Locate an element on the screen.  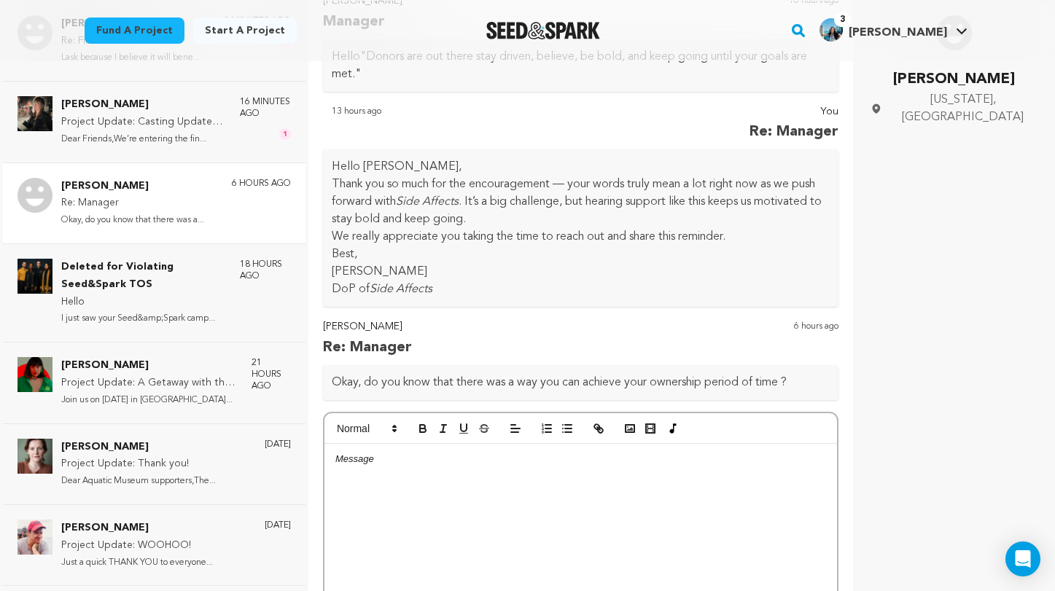
p: I just saw your Seed&amp;Spark camp... is located at coordinates (143, 319).